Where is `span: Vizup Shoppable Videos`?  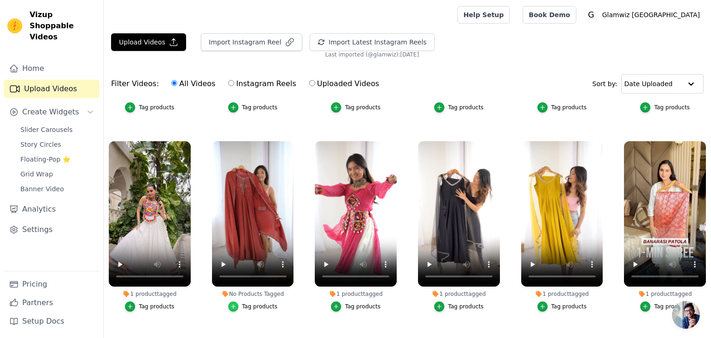
span: Vizup Shoppable Videos is located at coordinates (63, 26).